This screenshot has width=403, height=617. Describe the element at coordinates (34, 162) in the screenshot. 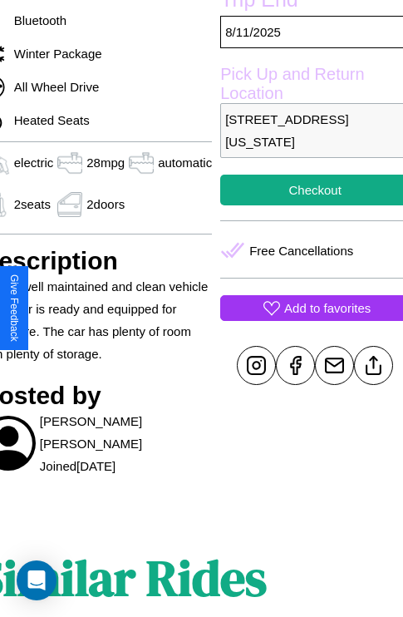

I see `p: electric` at that location.